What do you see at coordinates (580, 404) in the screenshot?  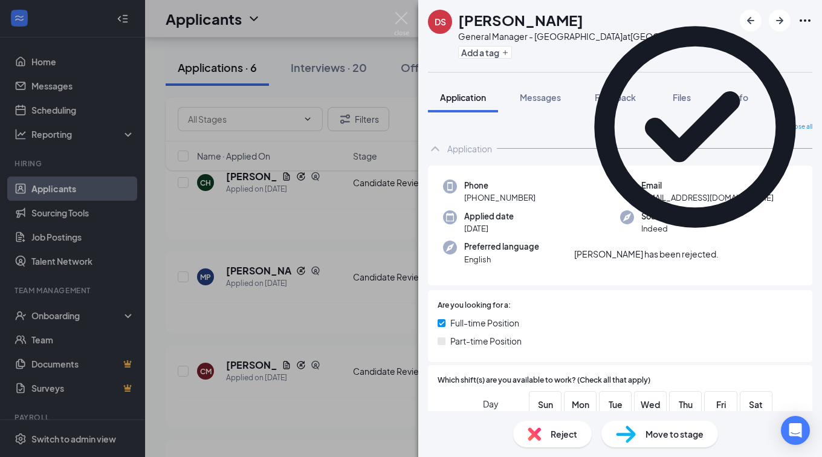 I see `span: Mon` at bounding box center [580, 404].